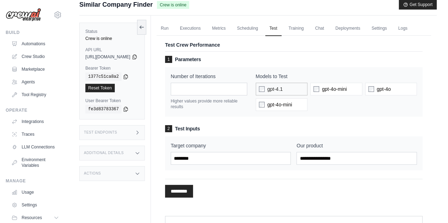 Image resolution: width=448 pixels, height=223 pixels. I want to click on div: Crew is online, so click(112, 39).